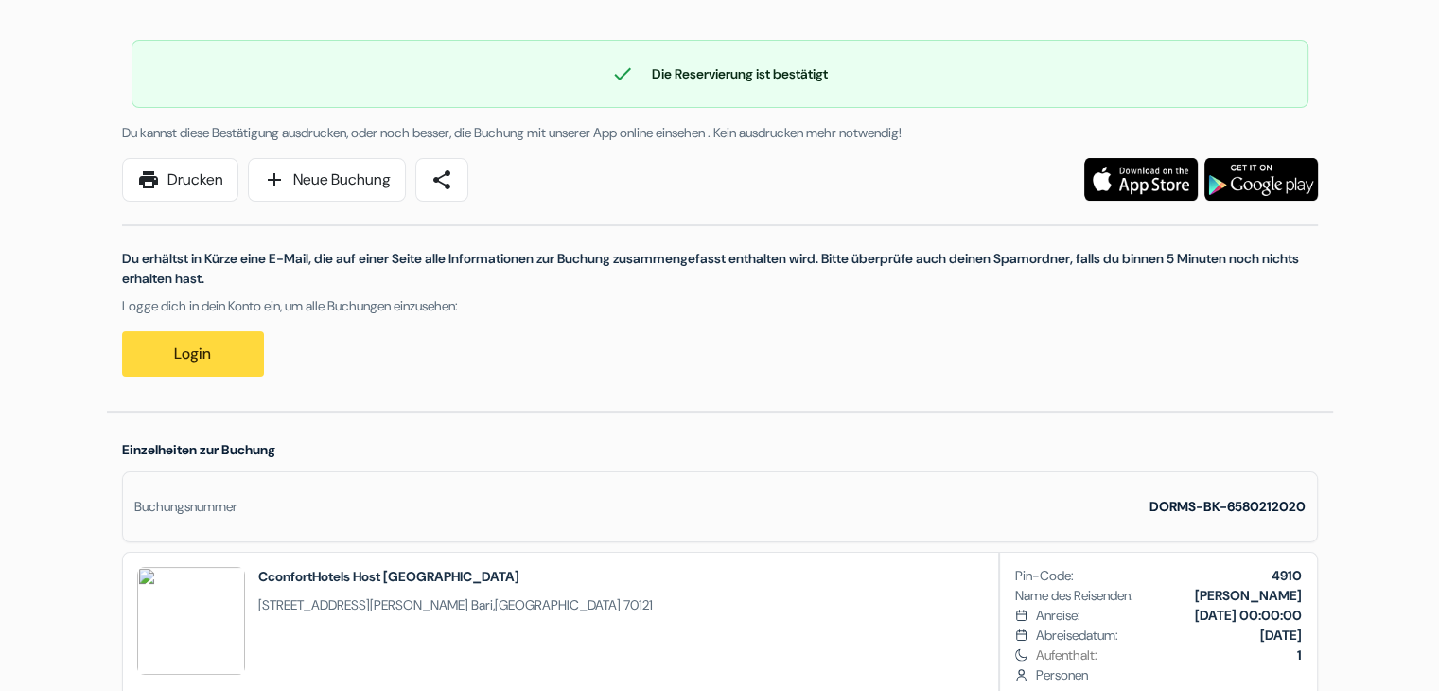 The width and height of the screenshot is (1439, 691). I want to click on span: Personen, so click(1168, 675).